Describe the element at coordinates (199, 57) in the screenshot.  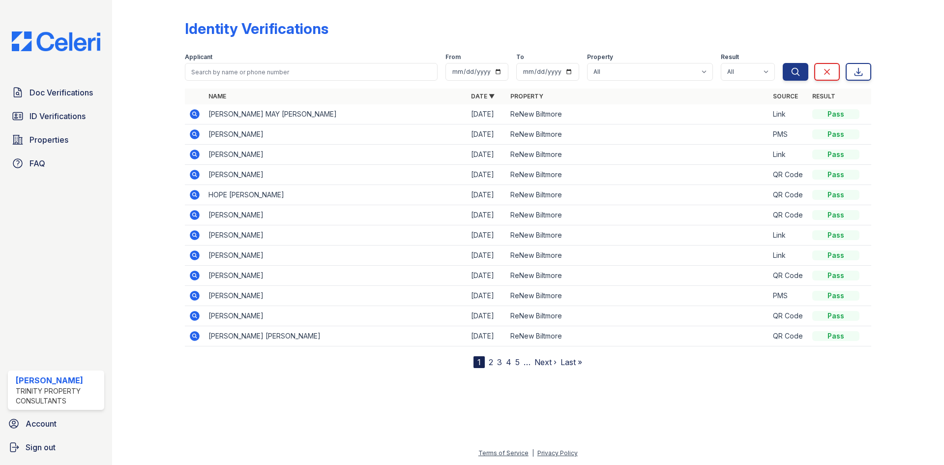
I see `label: Applicant` at that location.